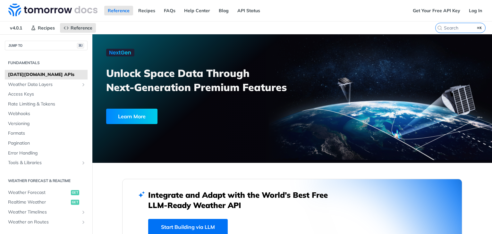 This screenshot has height=234, width=492. What do you see at coordinates (46, 202) in the screenshot?
I see `a: Realtime Weatherget` at bounding box center [46, 202].